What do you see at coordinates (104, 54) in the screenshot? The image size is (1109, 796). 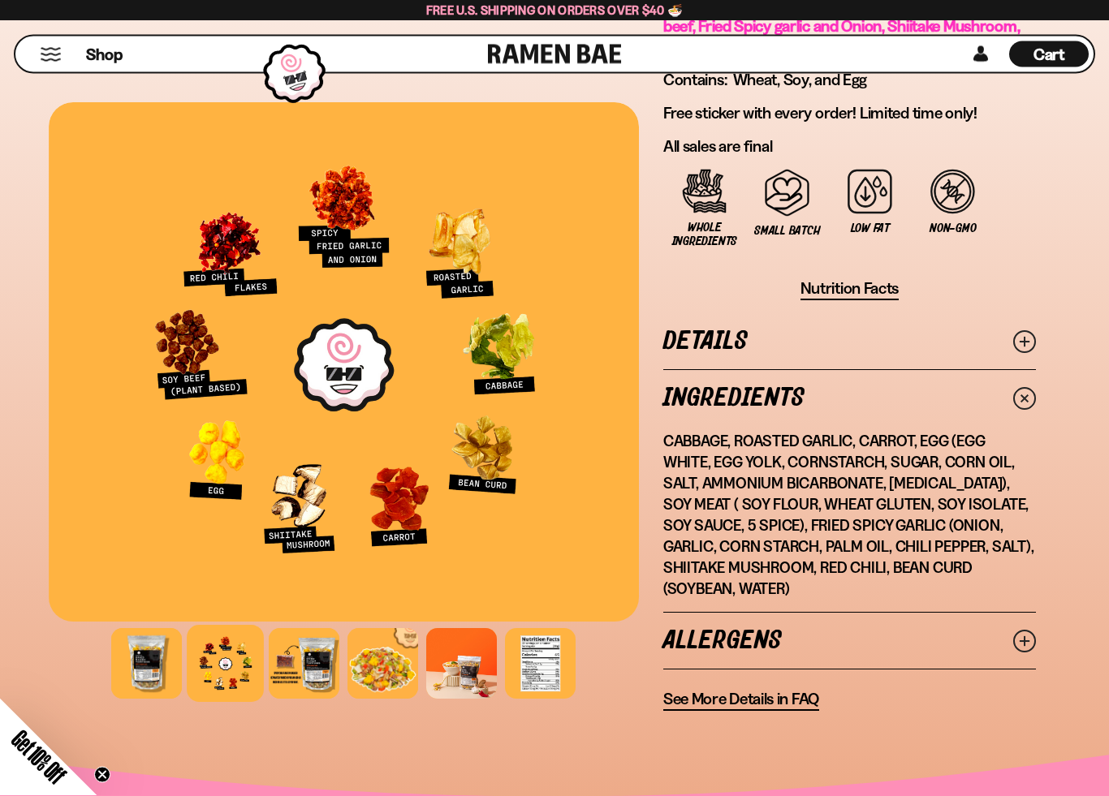 I see `span: Shop` at bounding box center [104, 54].